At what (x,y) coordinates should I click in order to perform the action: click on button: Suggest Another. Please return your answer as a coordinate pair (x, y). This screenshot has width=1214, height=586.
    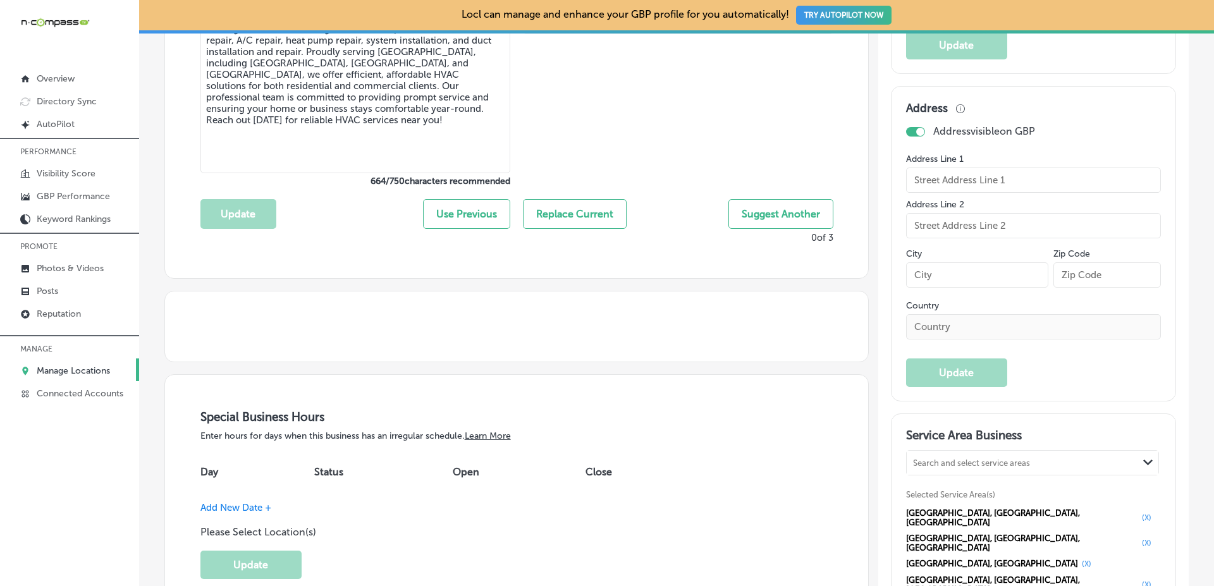
    Looking at the image, I should click on (781, 214).